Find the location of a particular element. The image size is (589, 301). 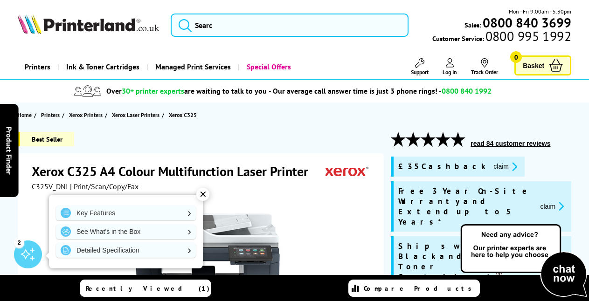

span: Mon - Fri 9:00am - 5:30pm is located at coordinates (540, 11).